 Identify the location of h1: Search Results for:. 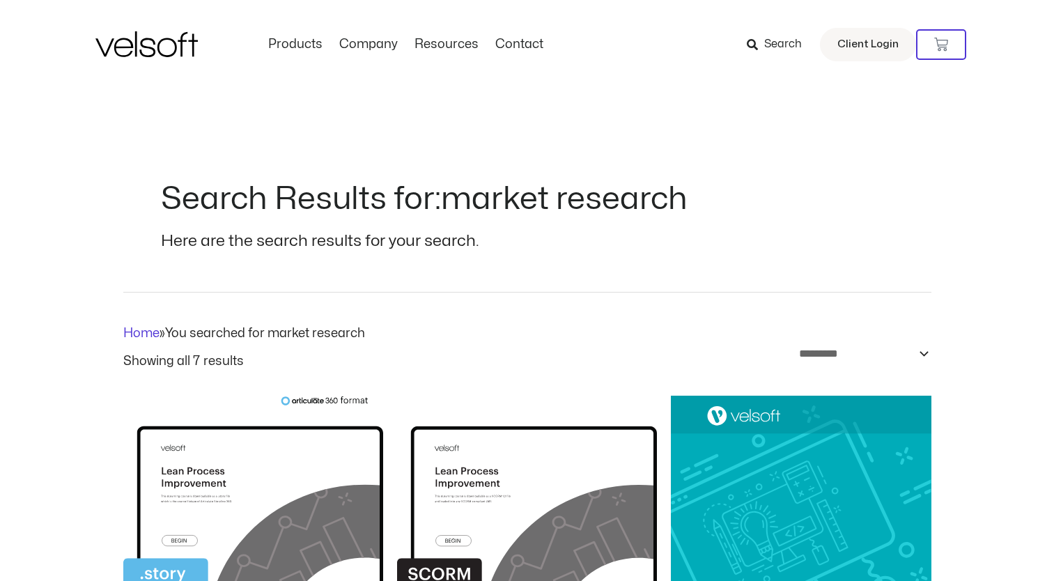
(528, 199).